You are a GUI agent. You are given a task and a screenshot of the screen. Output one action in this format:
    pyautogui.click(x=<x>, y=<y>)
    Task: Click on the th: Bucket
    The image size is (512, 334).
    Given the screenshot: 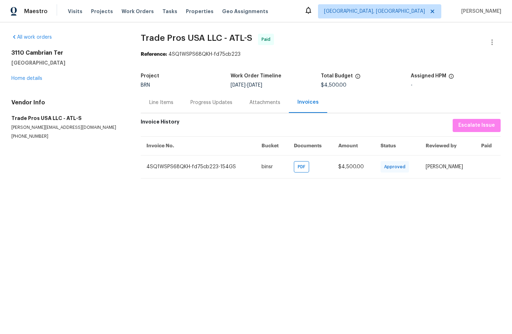 What is the action you would take?
    pyautogui.click(x=272, y=146)
    